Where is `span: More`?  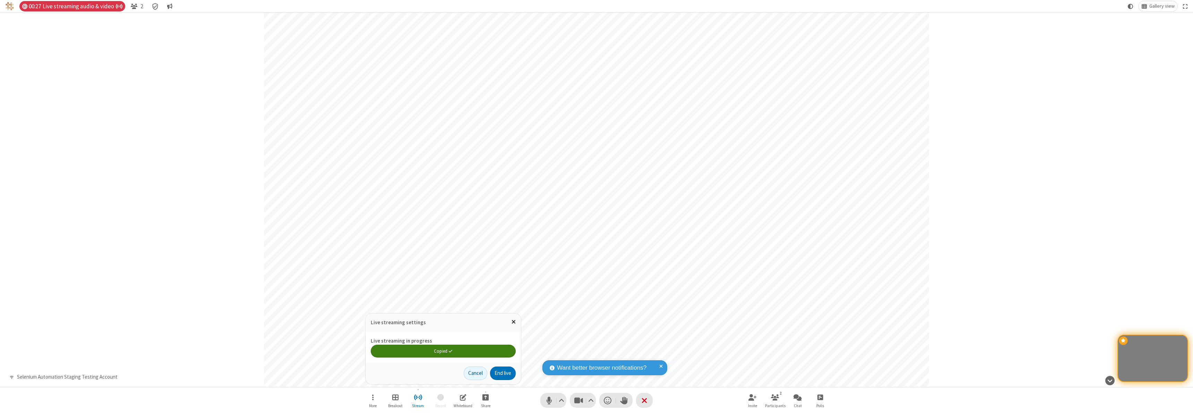
span: More is located at coordinates (373, 406).